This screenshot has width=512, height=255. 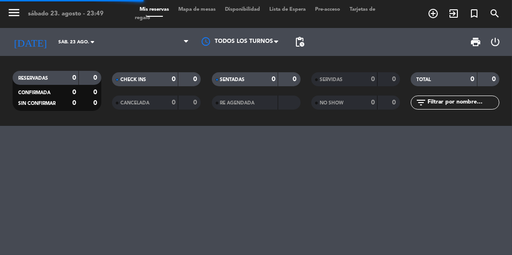 What do you see at coordinates (462, 103) in the screenshot?
I see `input: Filtrar por nombre...` at bounding box center [462, 103].